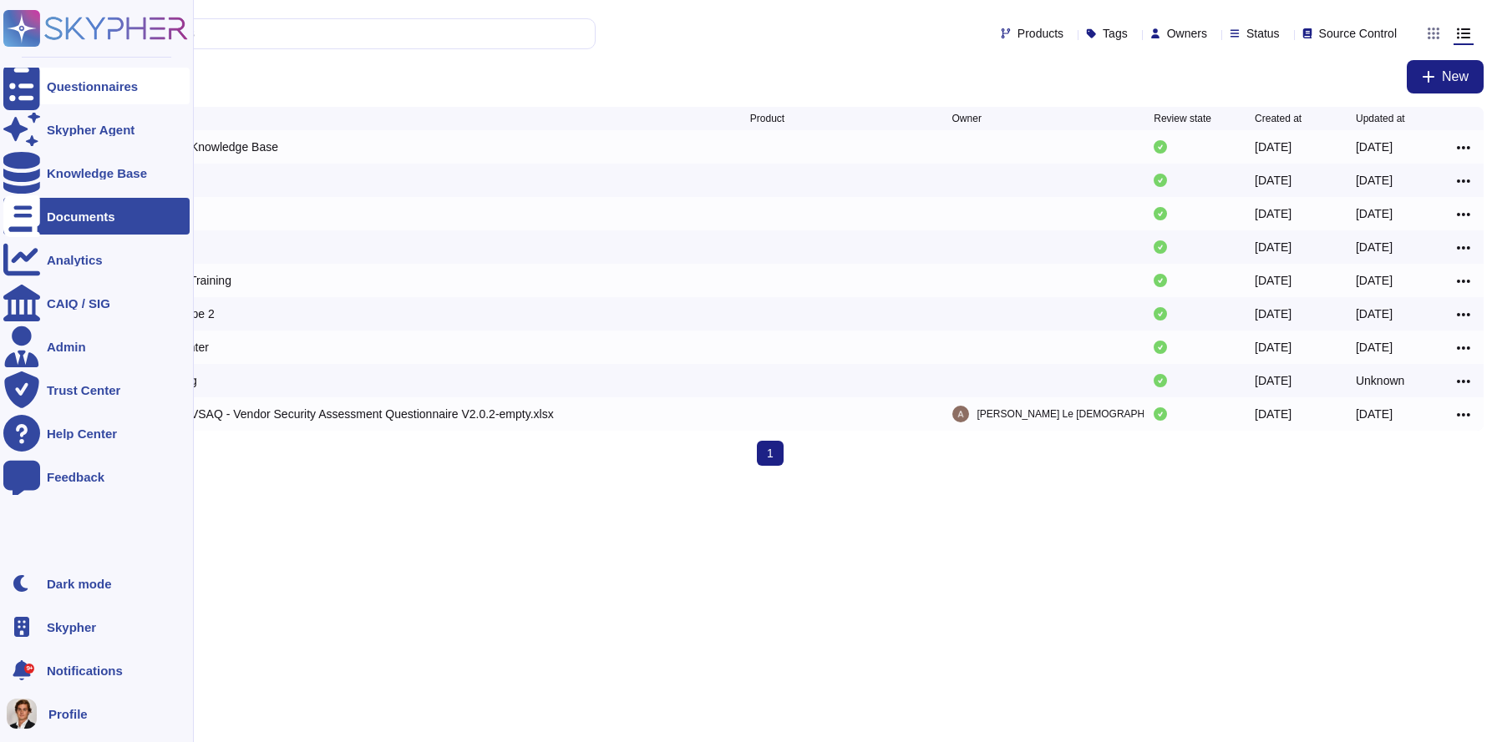 The image size is (1497, 742). What do you see at coordinates (96, 303) in the screenshot?
I see `a: CAIQ / SIG` at bounding box center [96, 303].